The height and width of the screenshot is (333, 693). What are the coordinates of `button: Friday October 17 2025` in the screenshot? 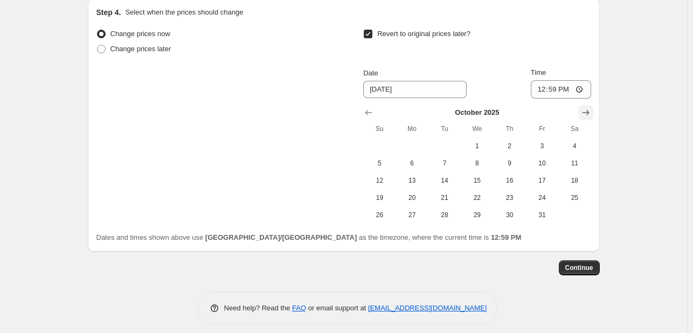 It's located at (542, 181).